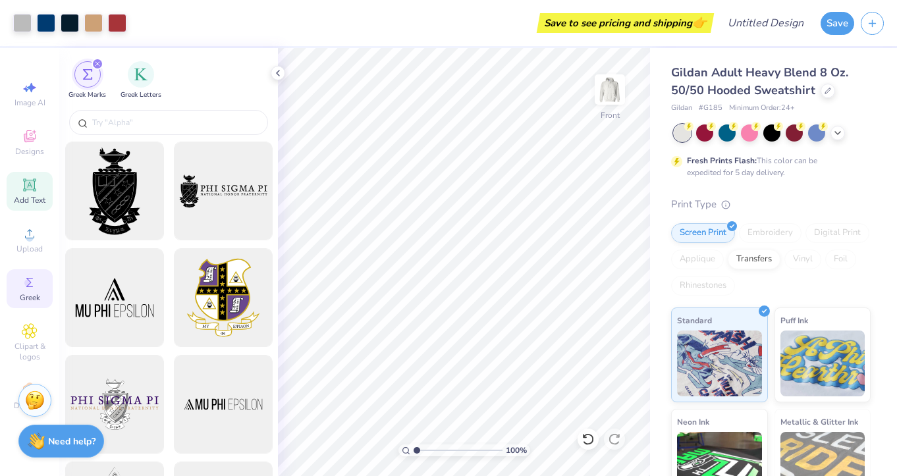  I want to click on span: Greek Letters, so click(141, 95).